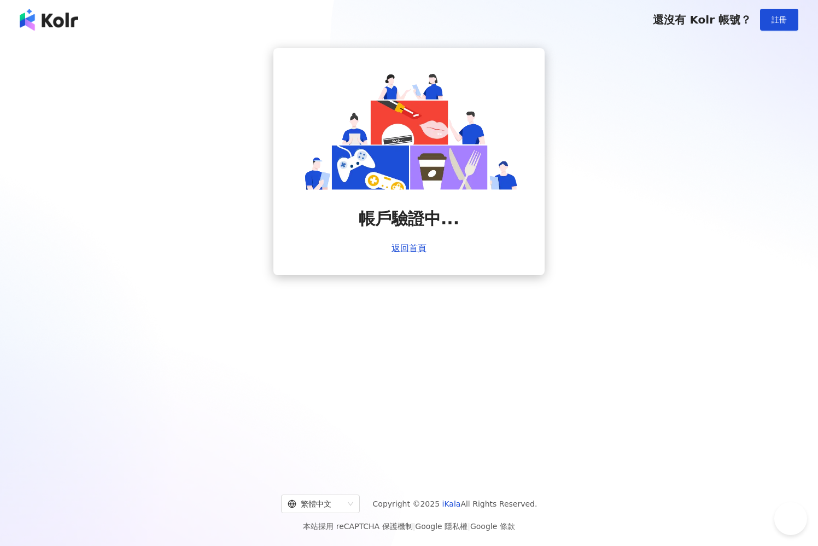 This screenshot has height=546, width=818. What do you see at coordinates (780, 20) in the screenshot?
I see `button: 註冊` at bounding box center [780, 20].